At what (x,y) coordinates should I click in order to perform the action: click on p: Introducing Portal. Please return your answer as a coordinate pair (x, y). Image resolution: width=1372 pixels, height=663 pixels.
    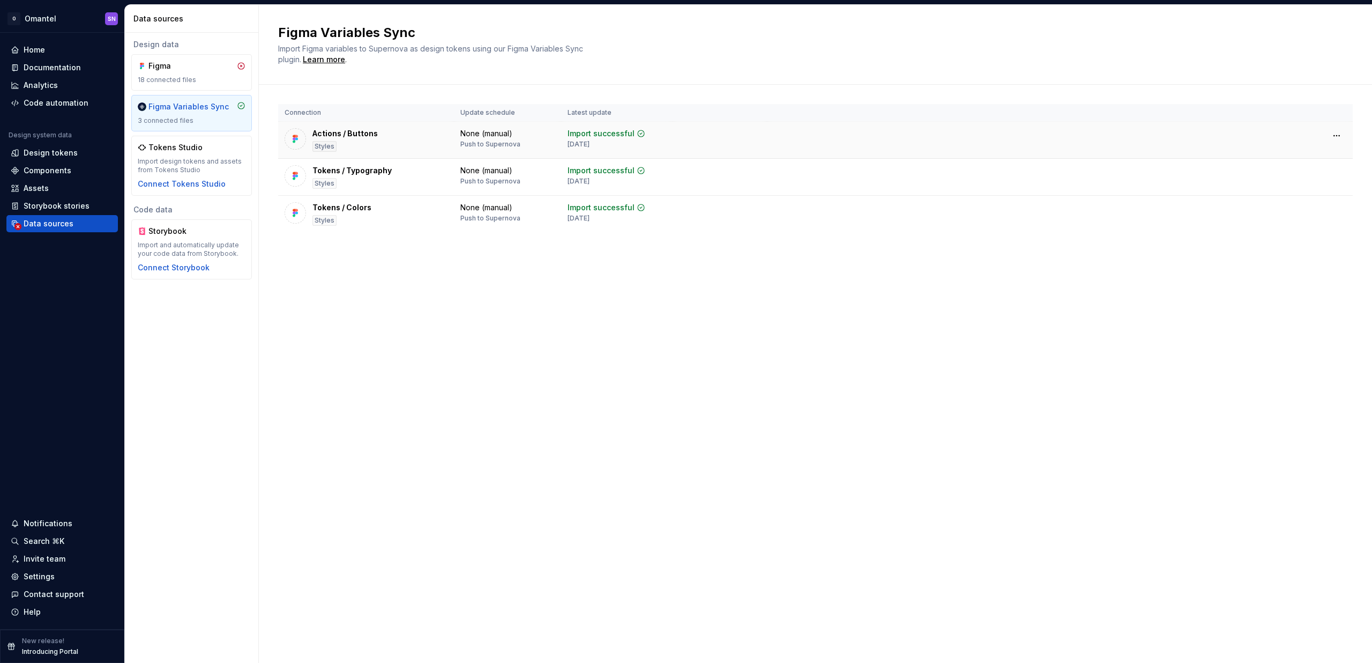
    Looking at the image, I should click on (50, 651).